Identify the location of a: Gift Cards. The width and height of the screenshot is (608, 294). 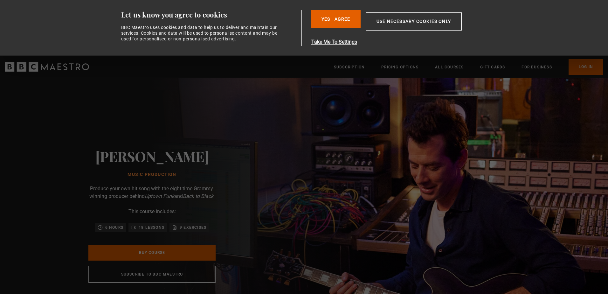
(493, 67).